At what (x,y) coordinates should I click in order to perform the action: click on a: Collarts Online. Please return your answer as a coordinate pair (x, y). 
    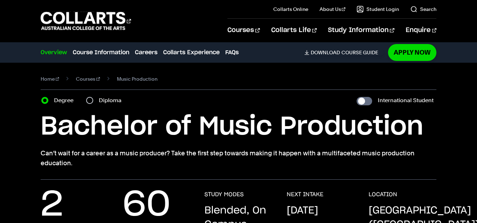
    Looking at the image, I should click on (291, 9).